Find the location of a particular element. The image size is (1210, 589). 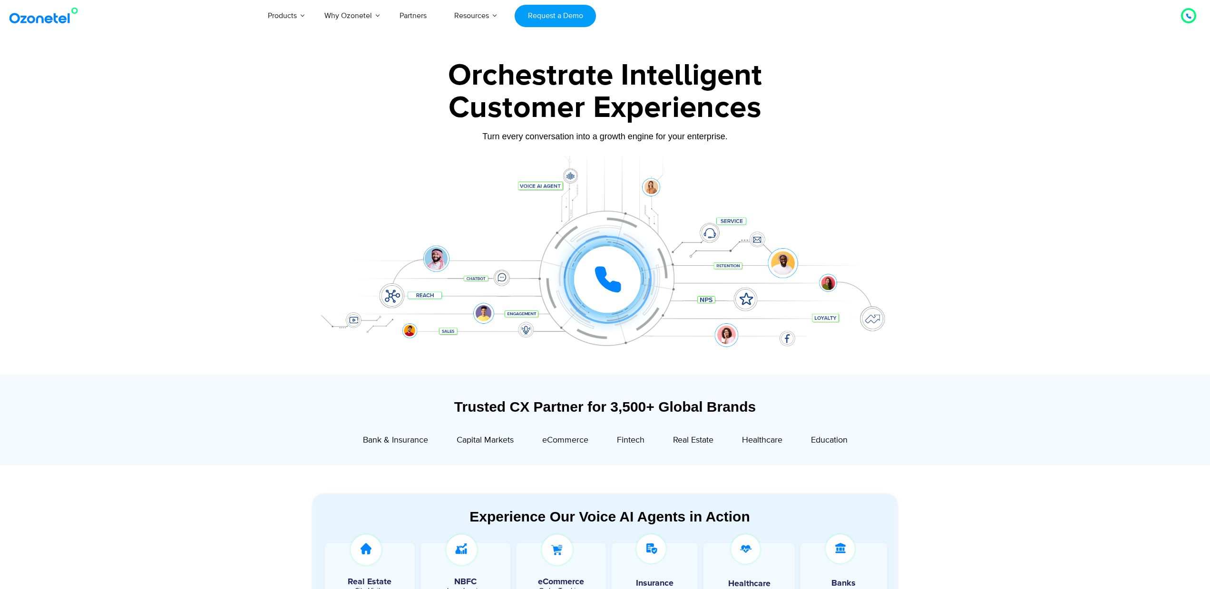

span: eCommerce is located at coordinates (565, 440).